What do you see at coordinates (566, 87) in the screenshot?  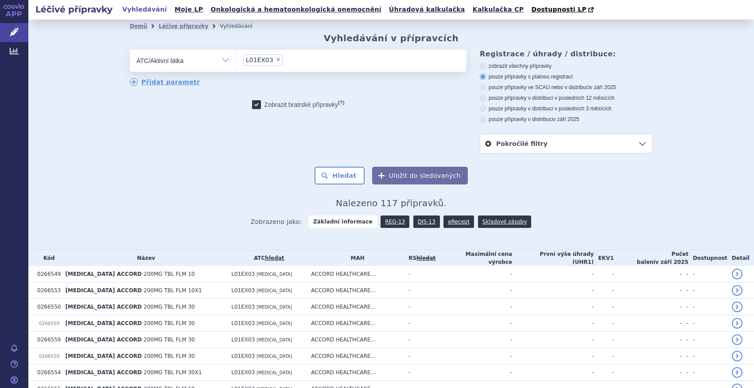 I see `label: pouze přípravky ve SCAU nebo v distribuci` at bounding box center [566, 87].